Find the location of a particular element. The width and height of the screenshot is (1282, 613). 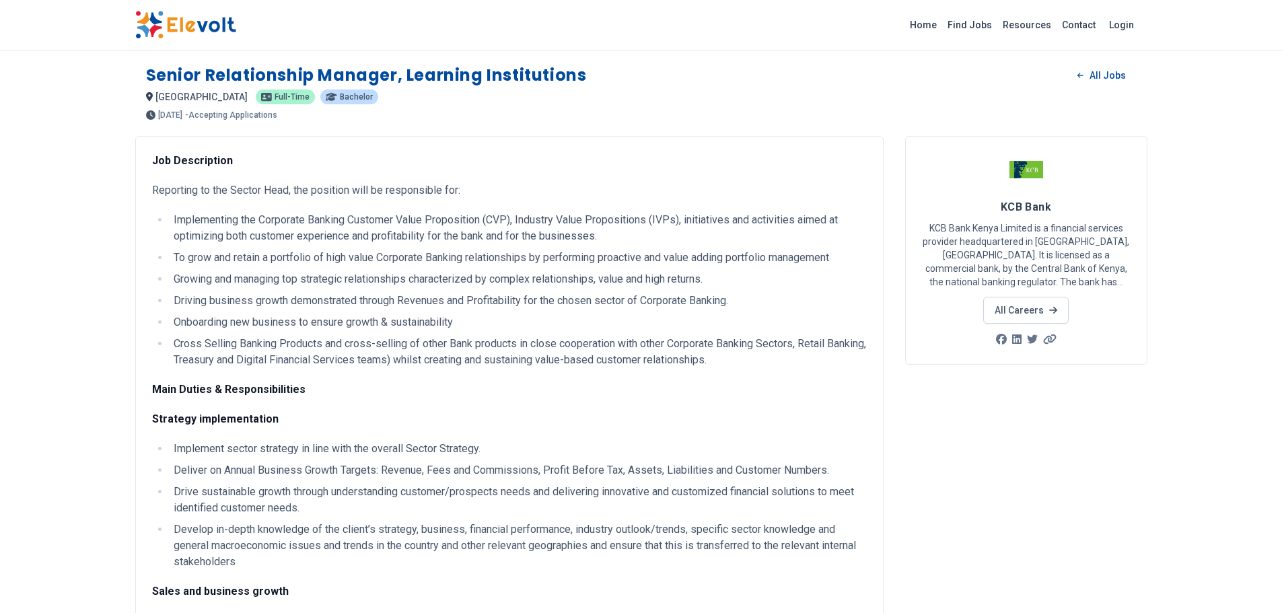

li: Driving business growth demonstrated through Revenues and Profitability for the chosen sector of ... is located at coordinates (518, 301).